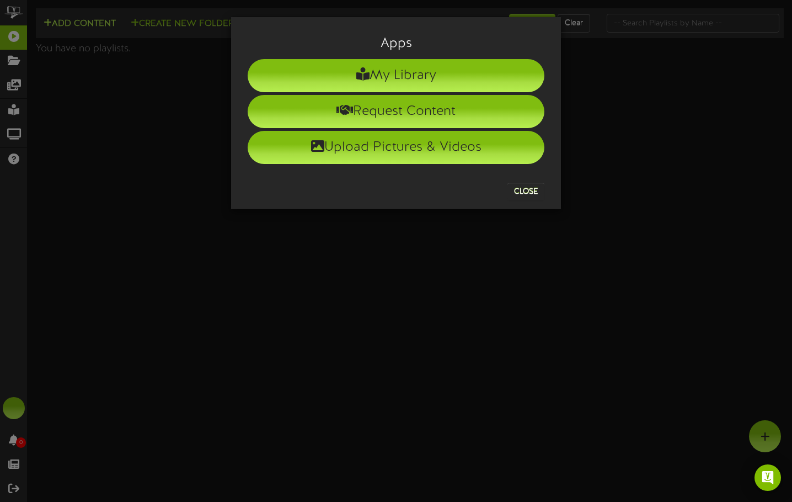  Describe the element at coordinates (396, 147) in the screenshot. I see `li: Upload Pictures & Videos` at that location.